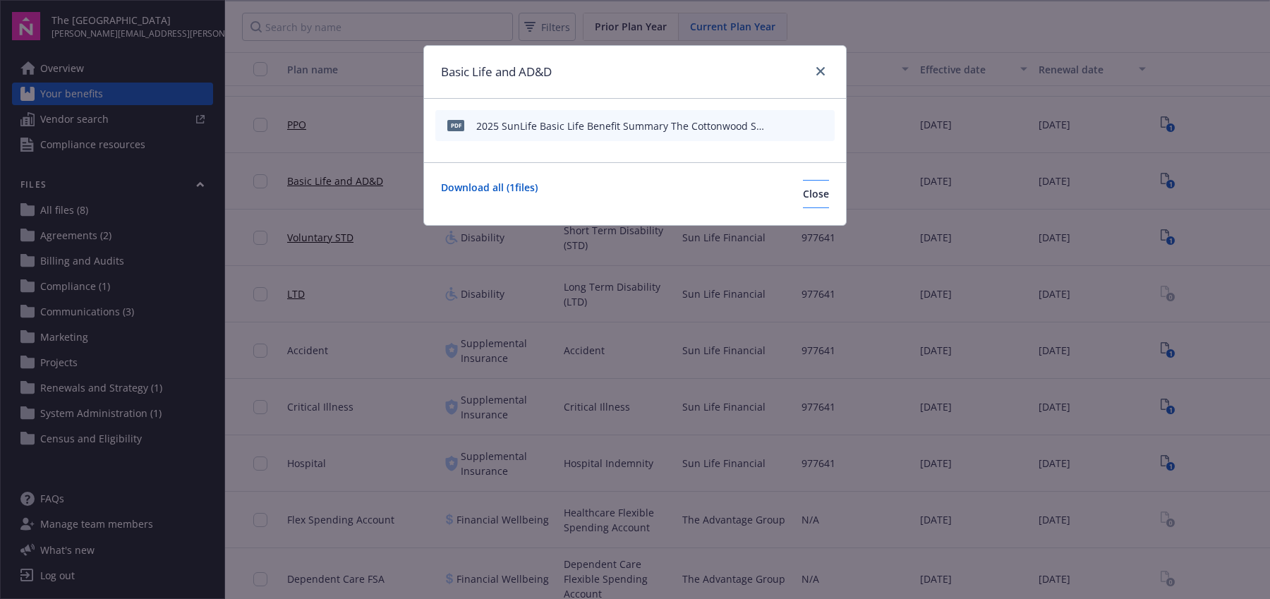  What do you see at coordinates (456, 125) in the screenshot?
I see `span: pdf` at bounding box center [456, 125].